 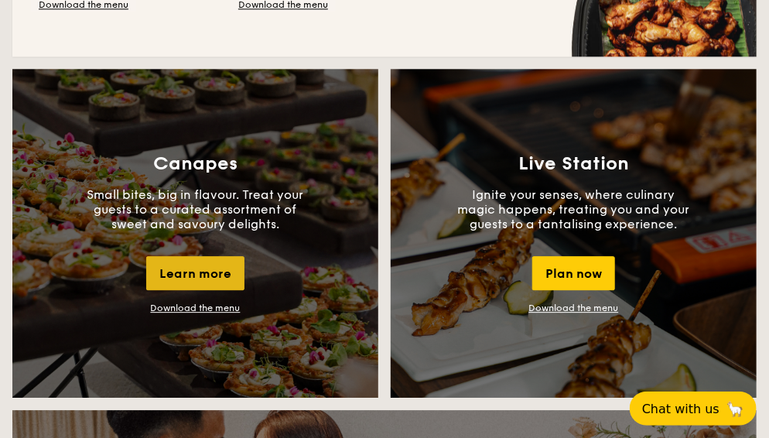 What do you see at coordinates (196, 209) in the screenshot?
I see `p: Small bites, big in flavour. Treat your guests to a curated assortment of sweet and savoury delig...` at bounding box center [196, 209].